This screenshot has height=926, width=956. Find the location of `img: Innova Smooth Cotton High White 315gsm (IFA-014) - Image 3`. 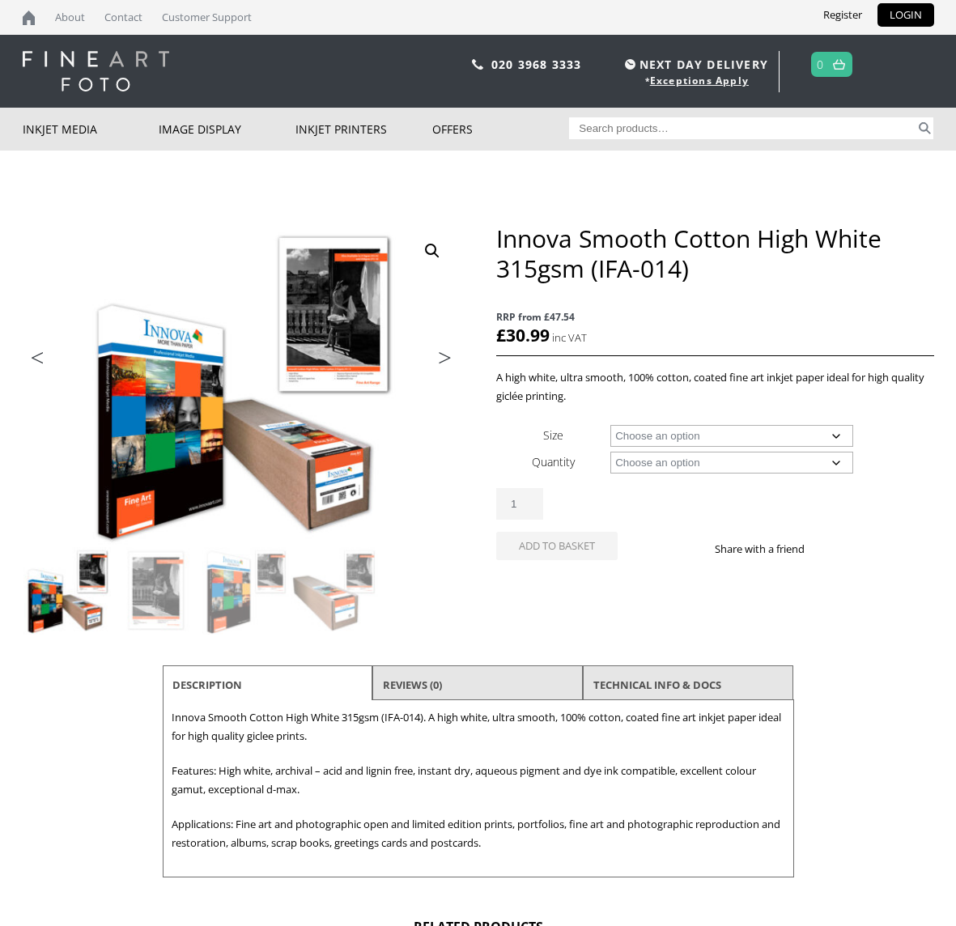

img: Innova Smooth Cotton High White 315gsm (IFA-014) - Image 3 is located at coordinates (245, 591).